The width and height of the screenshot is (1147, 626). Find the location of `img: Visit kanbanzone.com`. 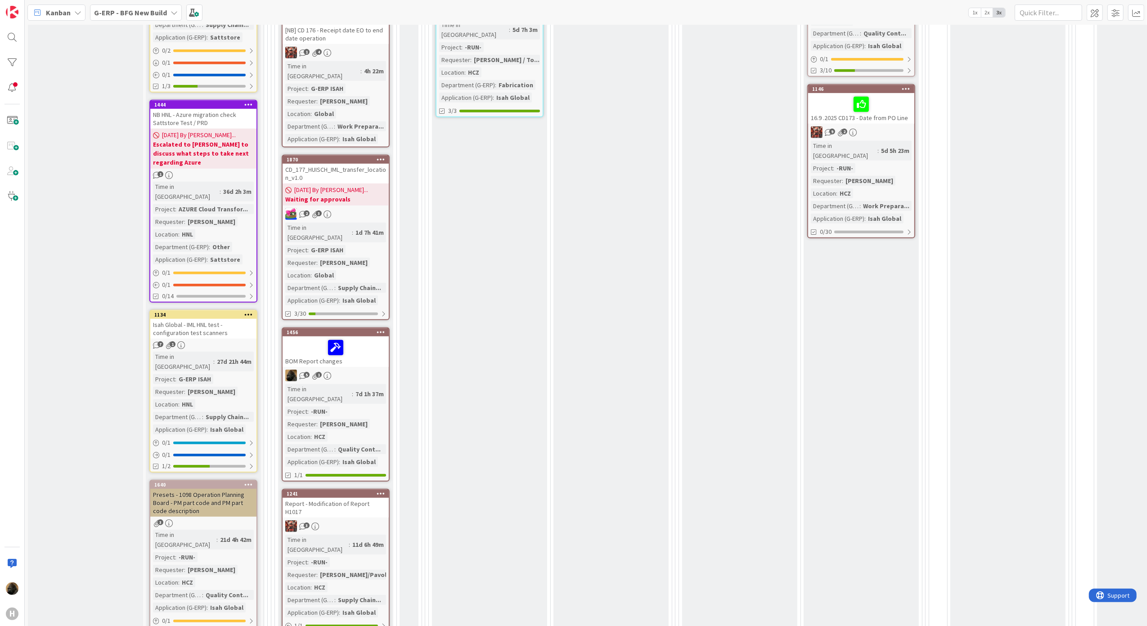

img: Visit kanbanzone.com is located at coordinates (12, 12).